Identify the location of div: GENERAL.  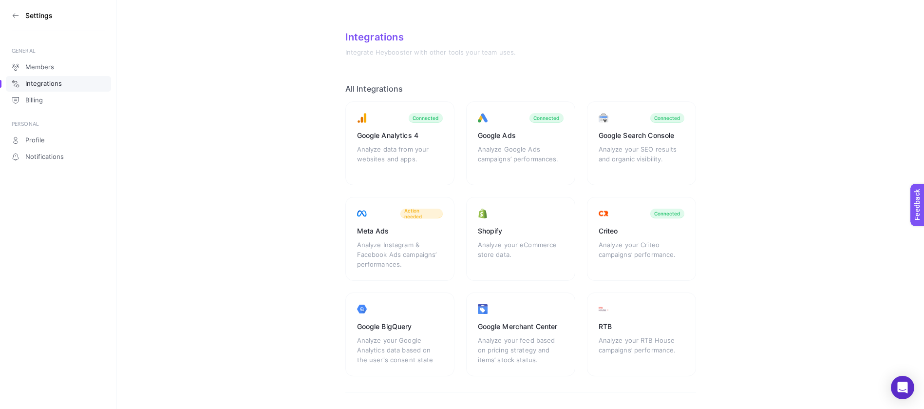
(58, 51).